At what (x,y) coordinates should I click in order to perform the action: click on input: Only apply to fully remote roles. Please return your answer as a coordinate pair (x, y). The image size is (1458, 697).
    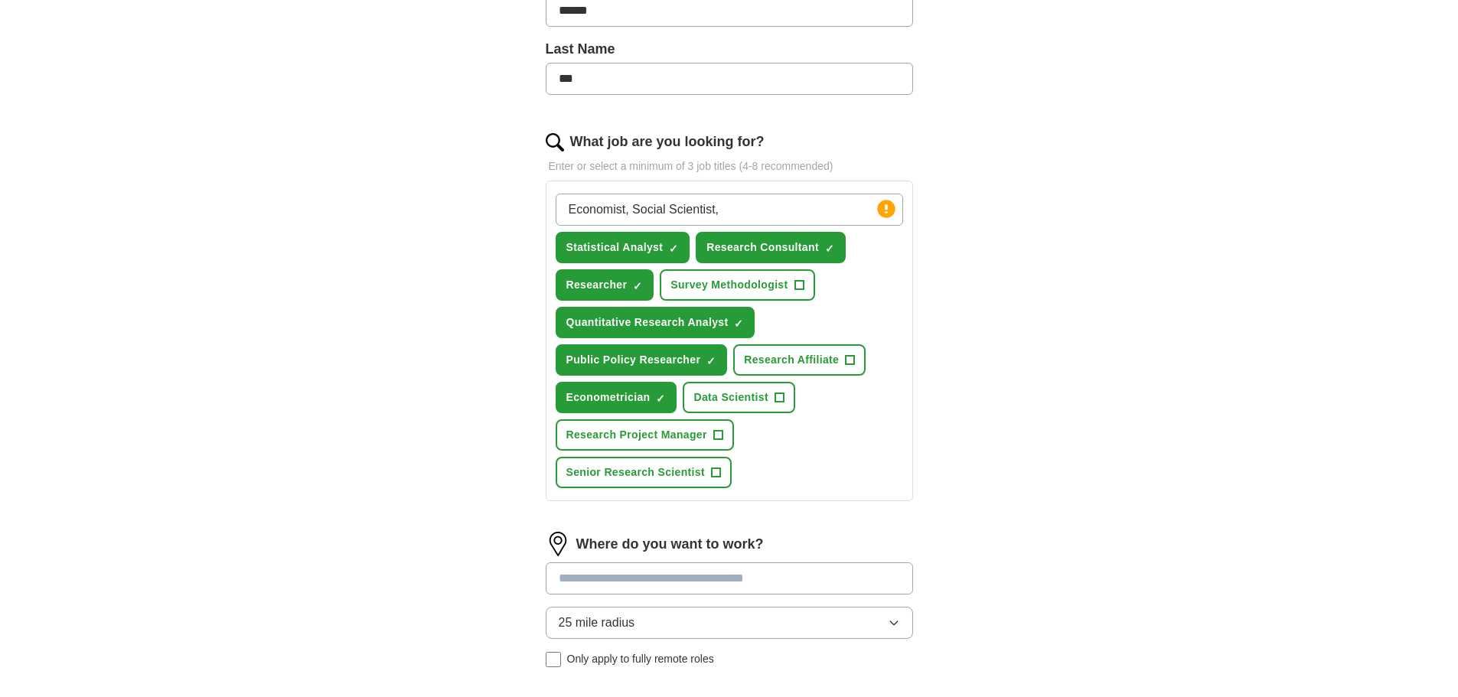
    Looking at the image, I should click on (553, 660).